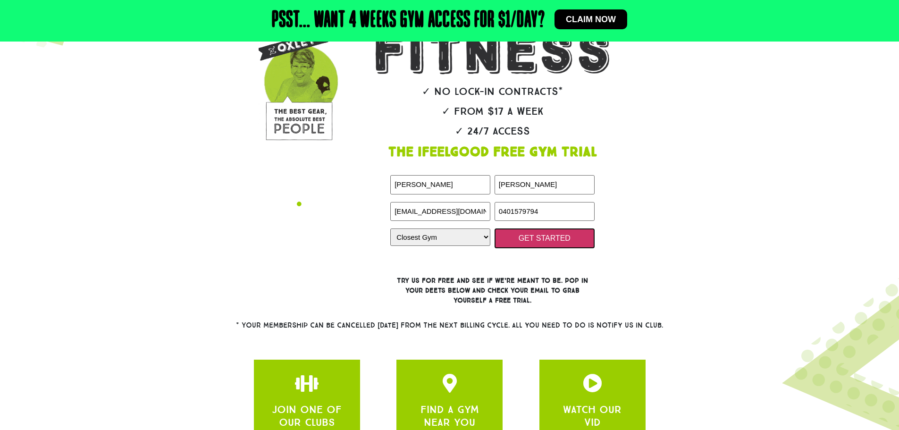 The image size is (899, 430). Describe the element at coordinates (493, 111) in the screenshot. I see `h2: ✓ From $17 a week` at that location.